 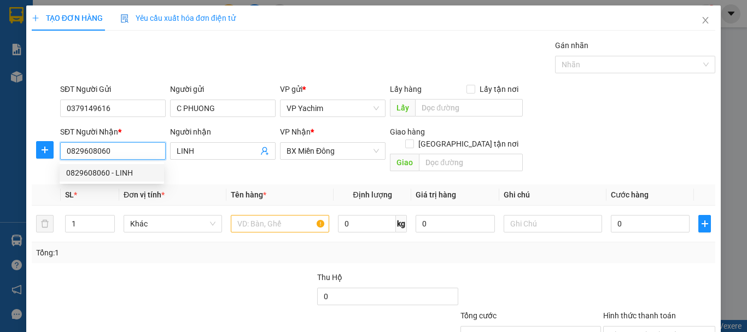 What do you see at coordinates (178, 18) in the screenshot?
I see `span: Yêu cầu xuất hóa đơn điện tử` at bounding box center [178, 18].